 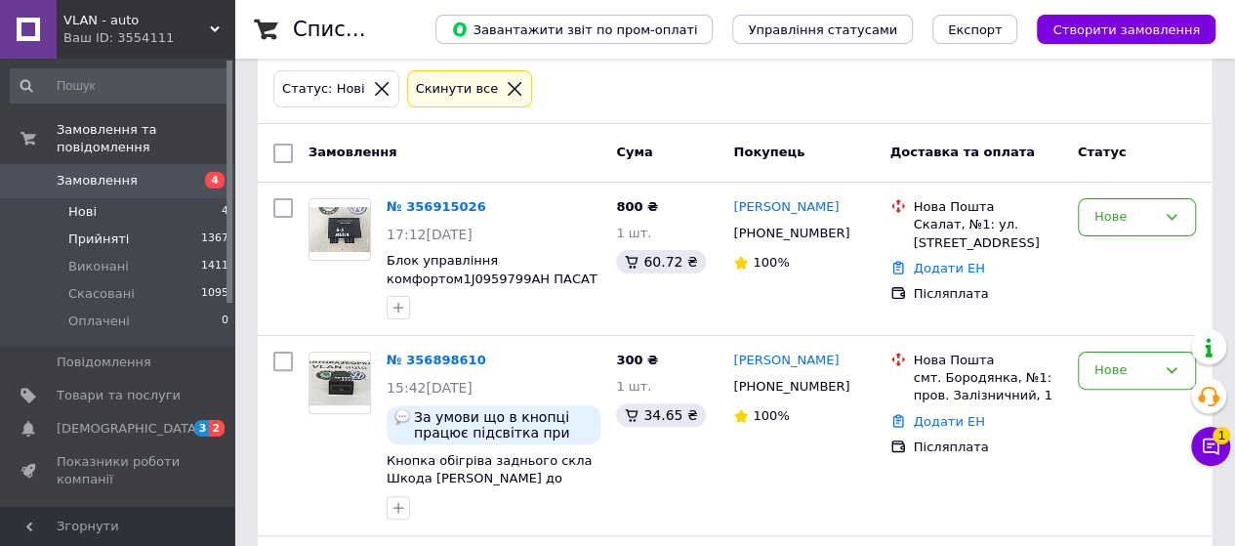 I want to click on span: Нові, so click(x=82, y=212).